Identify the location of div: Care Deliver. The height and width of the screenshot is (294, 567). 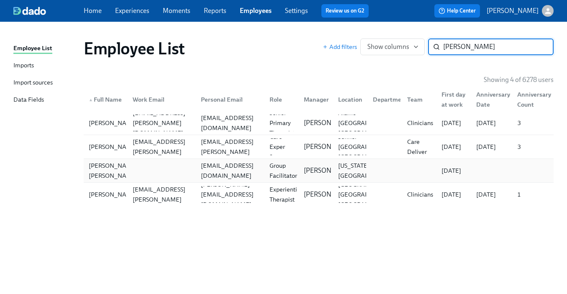
(419, 147).